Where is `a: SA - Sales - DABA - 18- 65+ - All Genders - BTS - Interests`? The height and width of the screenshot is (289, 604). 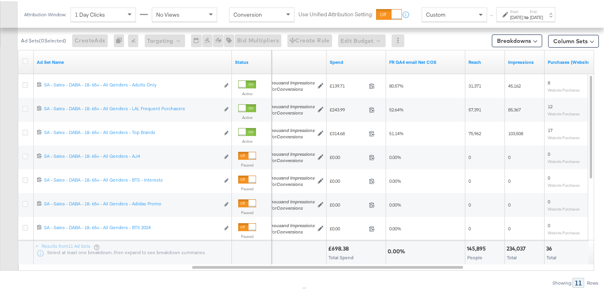 a: SA - Sales - DABA - 18- 65+ - All Genders - BTS - Interests is located at coordinates (132, 180).